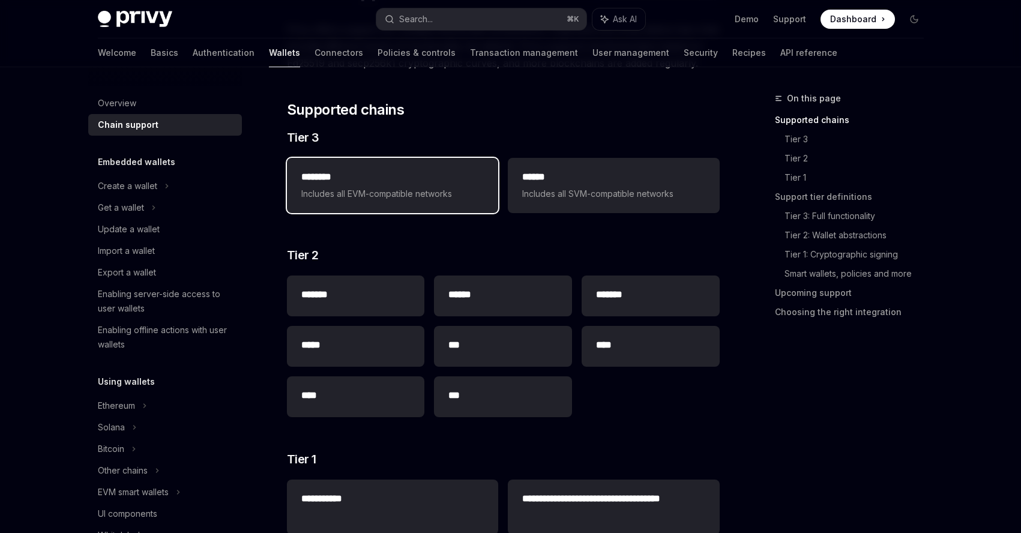 The image size is (1021, 533). I want to click on a: Enabling server-side access to user wallets, so click(165, 301).